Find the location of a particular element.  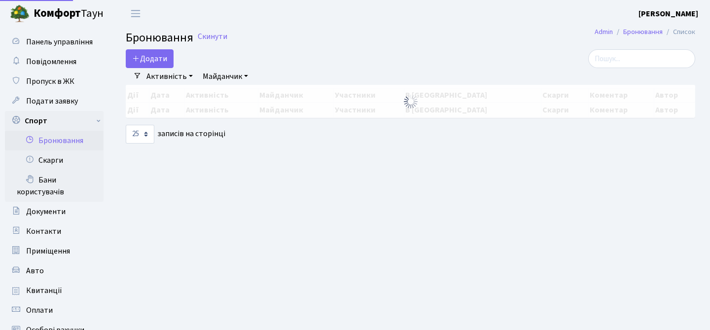

span: Подати заявку is located at coordinates (52, 101).